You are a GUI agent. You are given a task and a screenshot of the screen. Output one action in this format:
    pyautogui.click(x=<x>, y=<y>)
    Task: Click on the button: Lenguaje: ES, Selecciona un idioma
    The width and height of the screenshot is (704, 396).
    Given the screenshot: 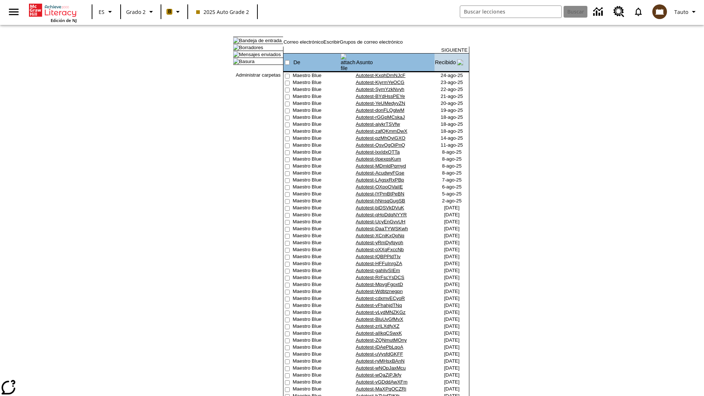 What is the action you would take?
    pyautogui.click(x=106, y=12)
    